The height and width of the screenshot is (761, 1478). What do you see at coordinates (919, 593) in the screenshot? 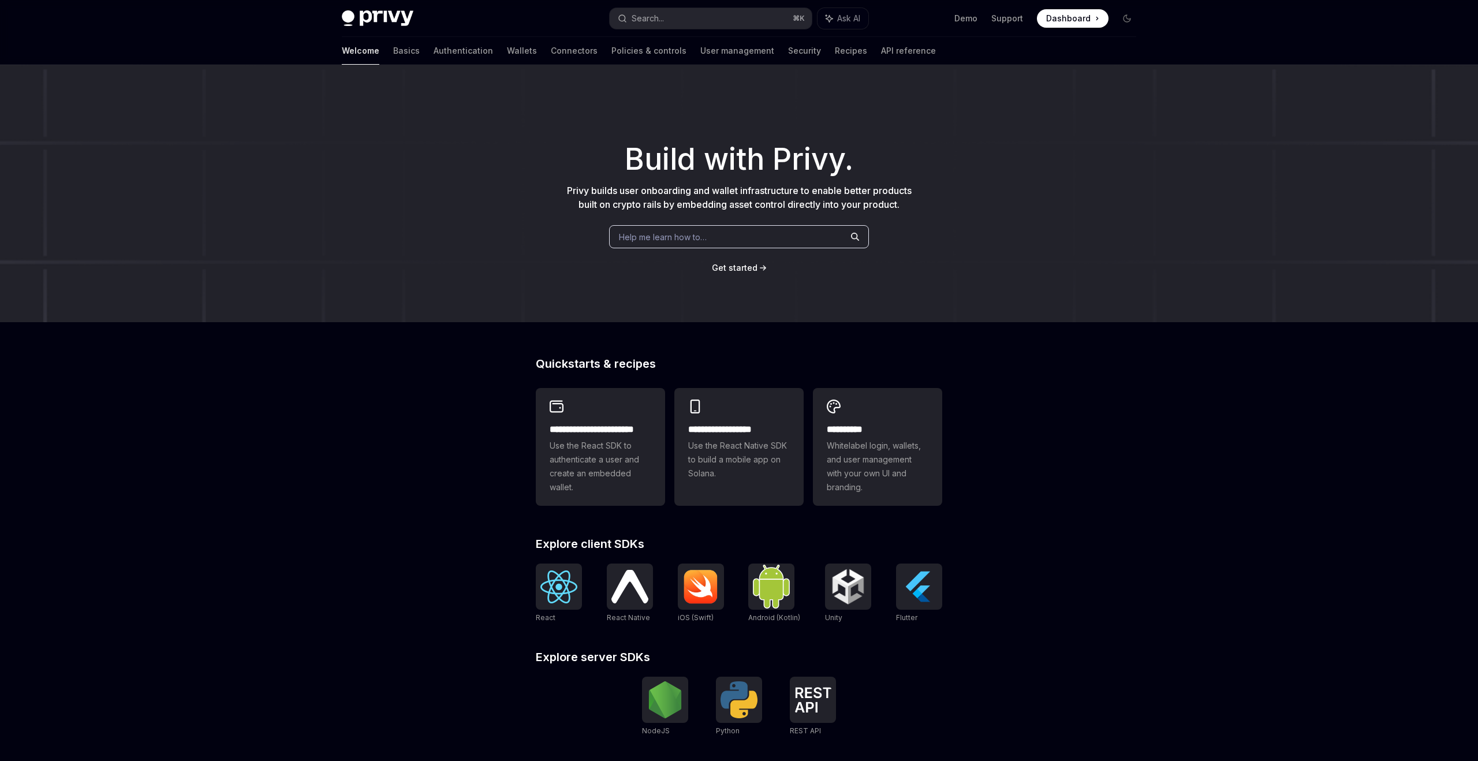
I see `a: FlutterFlutter` at bounding box center [919, 593].